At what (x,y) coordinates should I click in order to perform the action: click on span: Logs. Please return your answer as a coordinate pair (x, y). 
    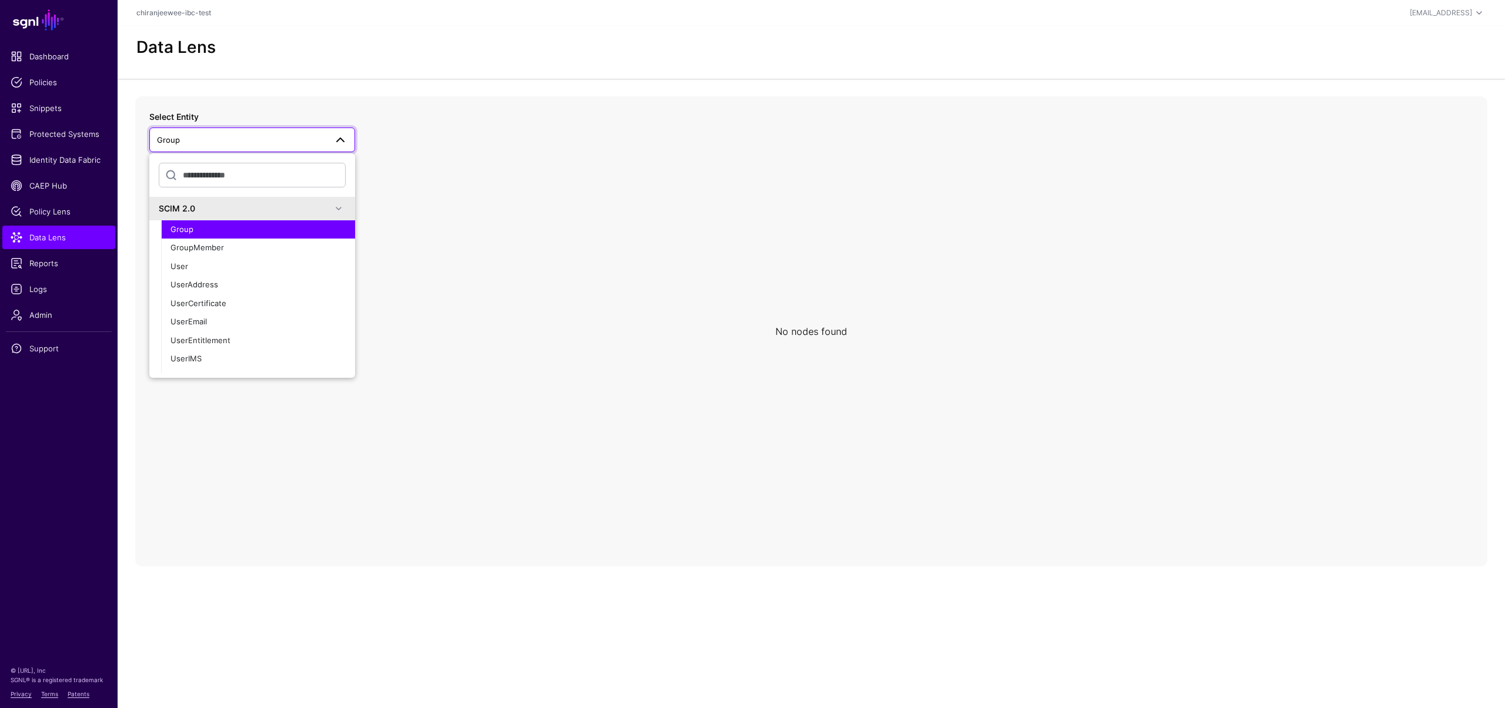
    Looking at the image, I should click on (59, 289).